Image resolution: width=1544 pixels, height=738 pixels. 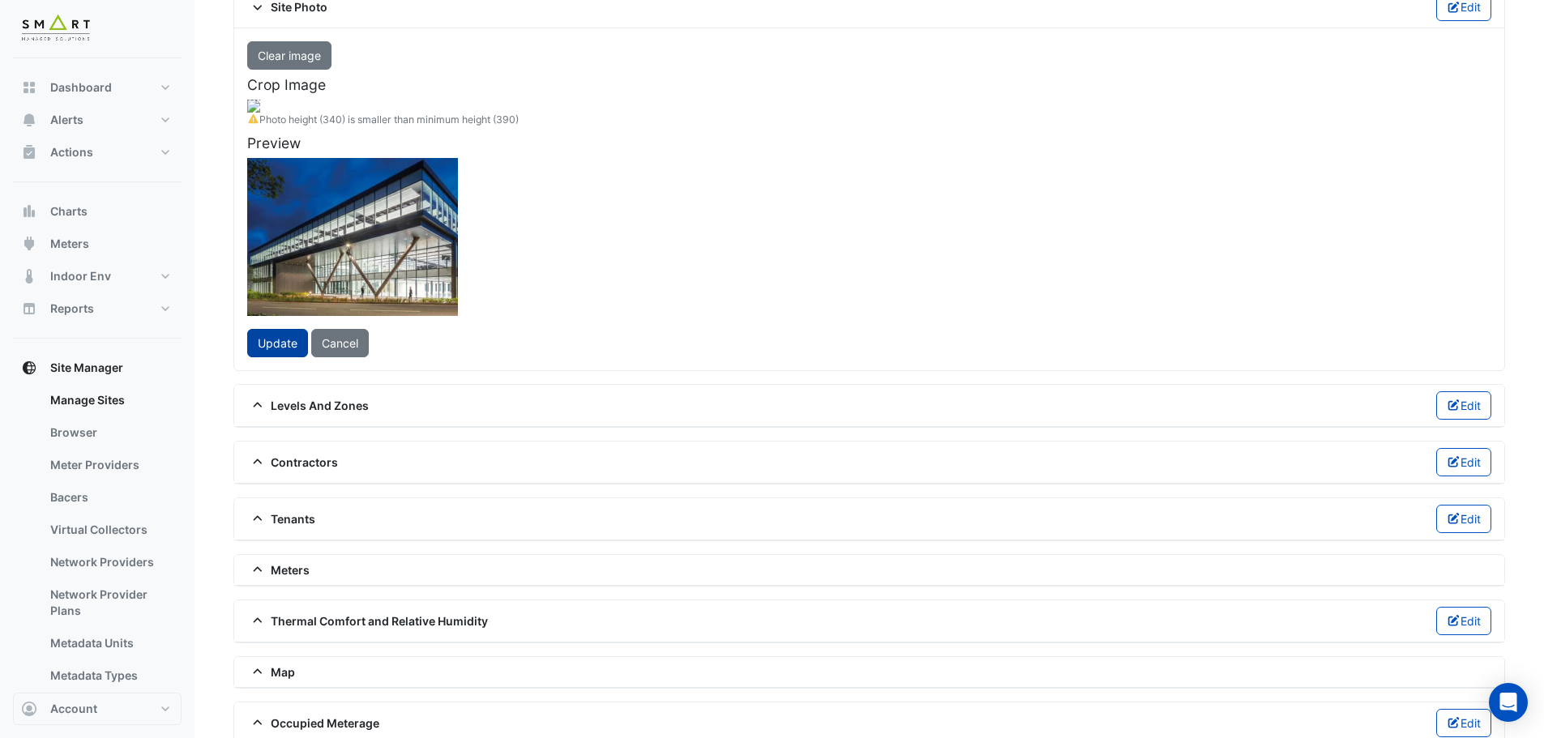 I want to click on app-icon: Dashboard, so click(x=29, y=88).